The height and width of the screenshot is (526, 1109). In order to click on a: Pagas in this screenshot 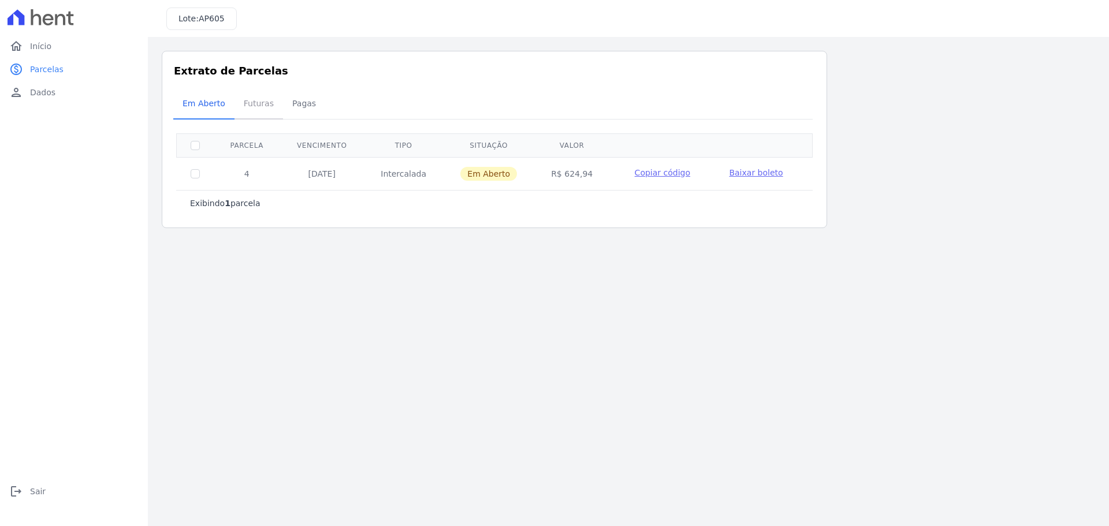, I will do `click(304, 105)`.